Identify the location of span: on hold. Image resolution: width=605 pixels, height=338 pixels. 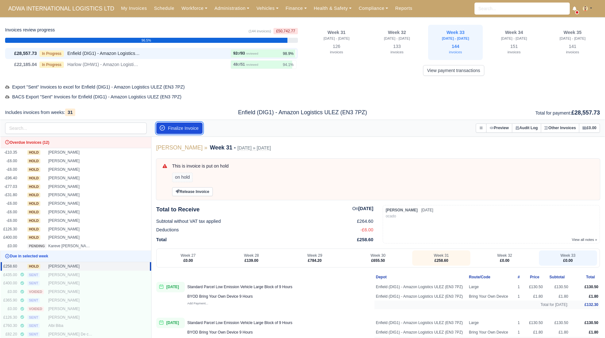
(182, 178).